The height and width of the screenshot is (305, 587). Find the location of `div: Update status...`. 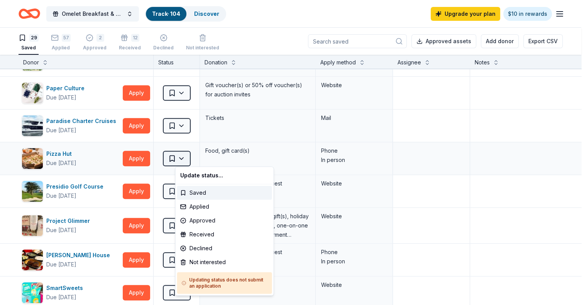

div: Update status... is located at coordinates (225, 176).